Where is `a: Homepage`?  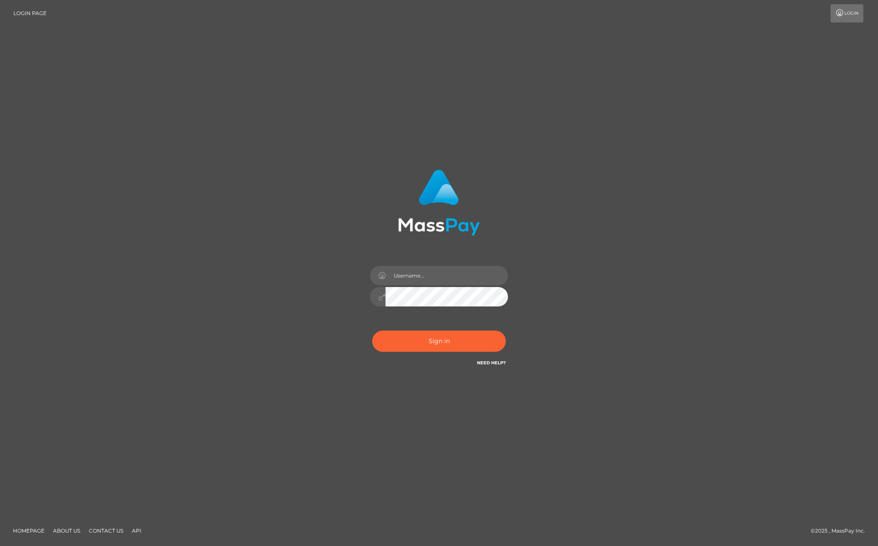
a: Homepage is located at coordinates (28, 530).